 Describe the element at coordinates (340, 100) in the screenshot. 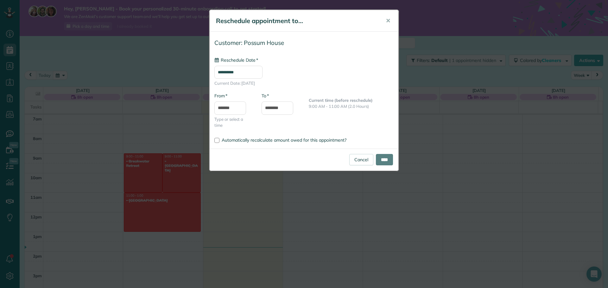

I see `b: Current time (before reschedule)` at that location.